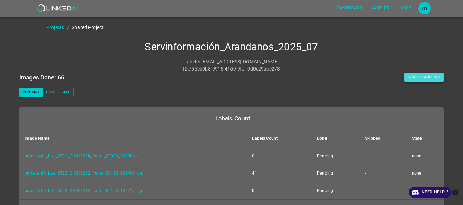 The width and height of the screenshot is (463, 205). What do you see at coordinates (255, 27) in the screenshot?
I see `nav: breadcrumb` at bounding box center [255, 27].